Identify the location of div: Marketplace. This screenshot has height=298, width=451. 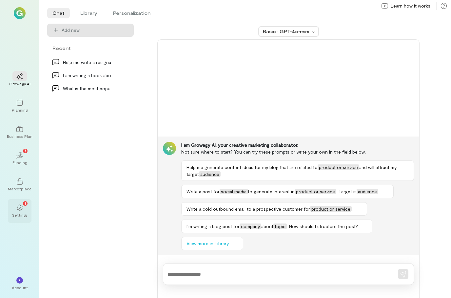
(20, 189).